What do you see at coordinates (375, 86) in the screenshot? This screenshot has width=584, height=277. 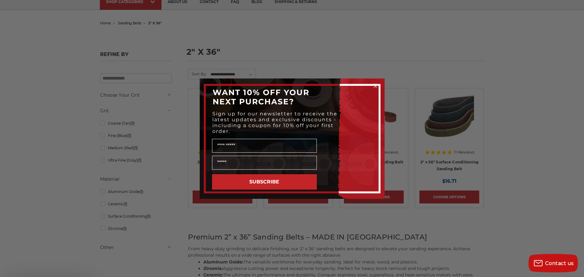 I see `button: Close dialog` at bounding box center [375, 86].